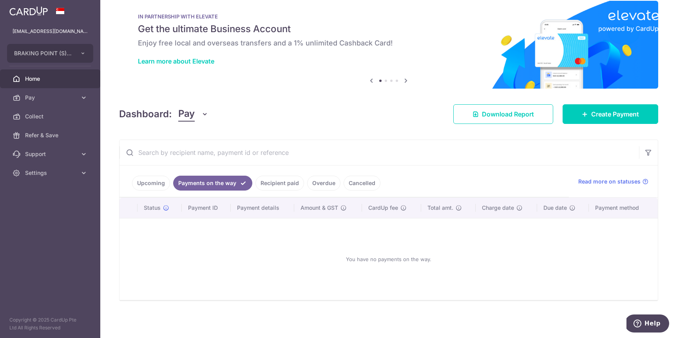 The width and height of the screenshot is (677, 338). Describe the element at coordinates (280, 183) in the screenshot. I see `a: Recipient paid` at that location.